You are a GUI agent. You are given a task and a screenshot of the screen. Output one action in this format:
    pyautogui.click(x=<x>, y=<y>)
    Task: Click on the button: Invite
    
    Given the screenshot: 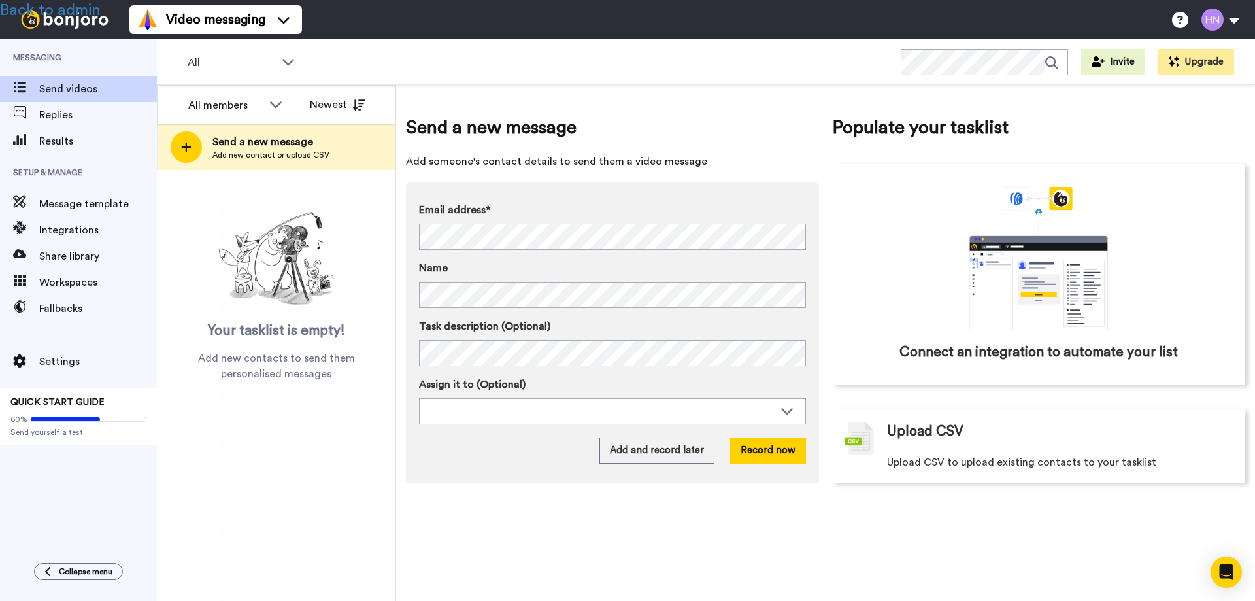 What is the action you would take?
    pyautogui.click(x=1113, y=62)
    